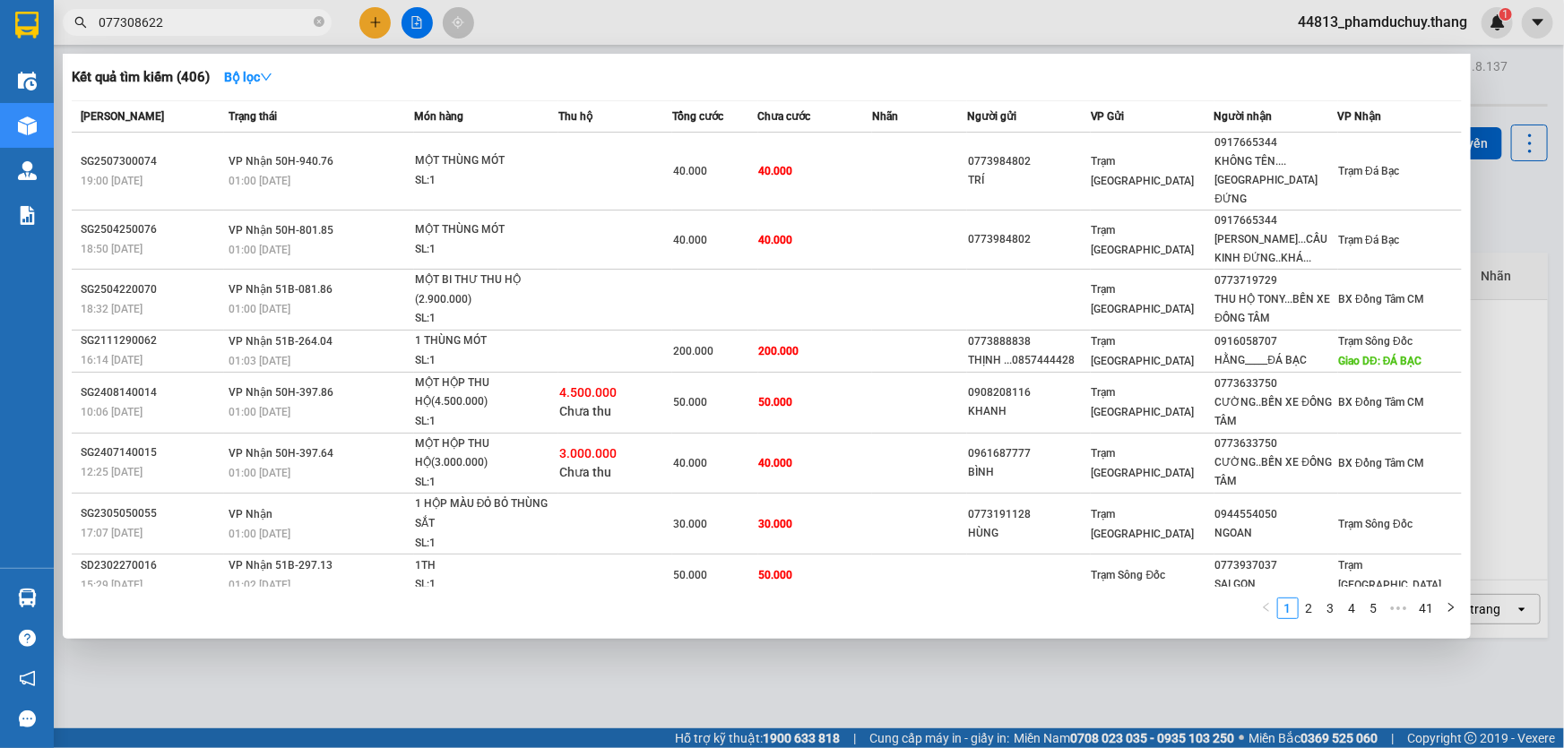  What do you see at coordinates (248, 77) in the screenshot?
I see `button: Bộ lọcdown` at bounding box center [248, 77].